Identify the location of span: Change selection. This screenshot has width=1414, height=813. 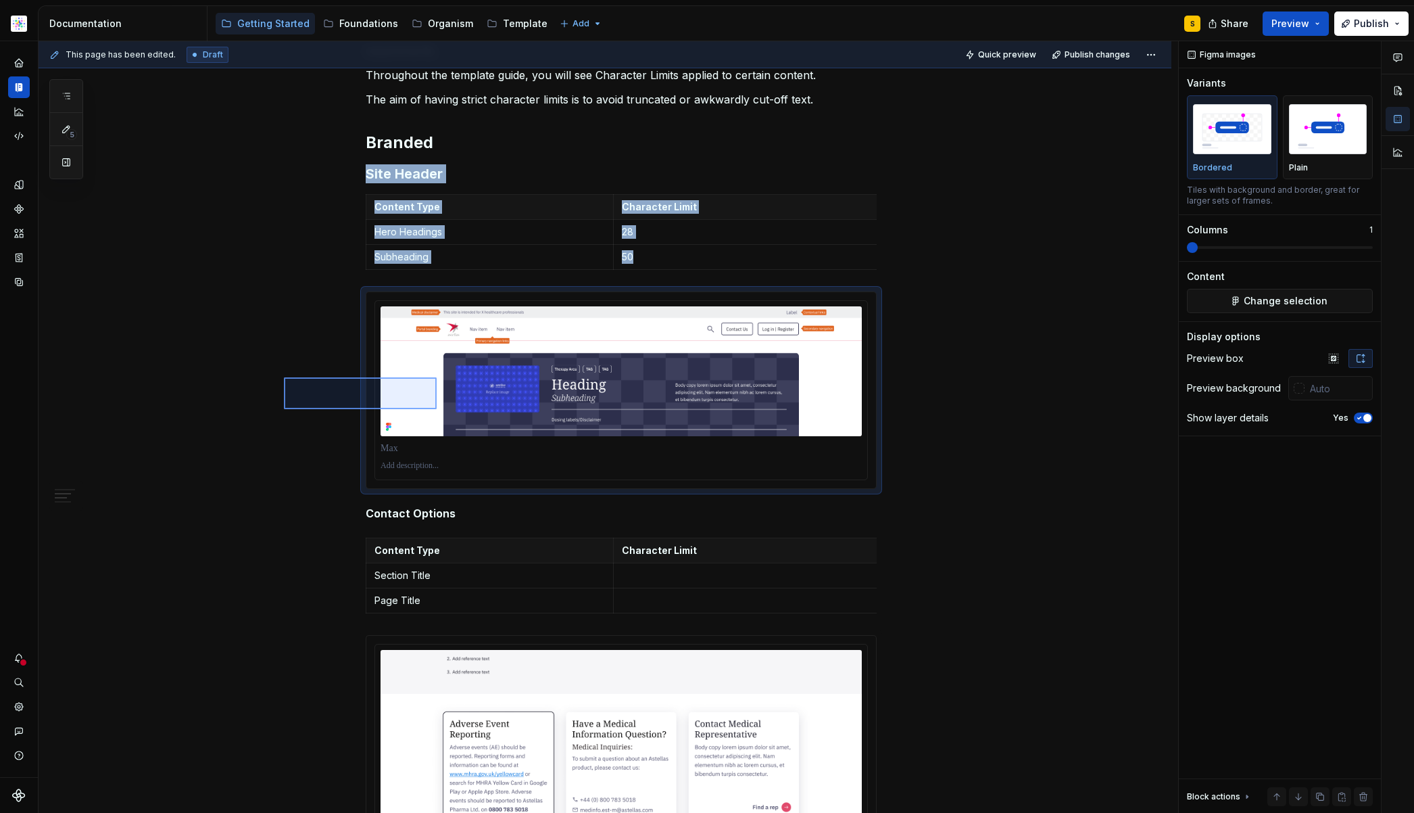
(1286, 301).